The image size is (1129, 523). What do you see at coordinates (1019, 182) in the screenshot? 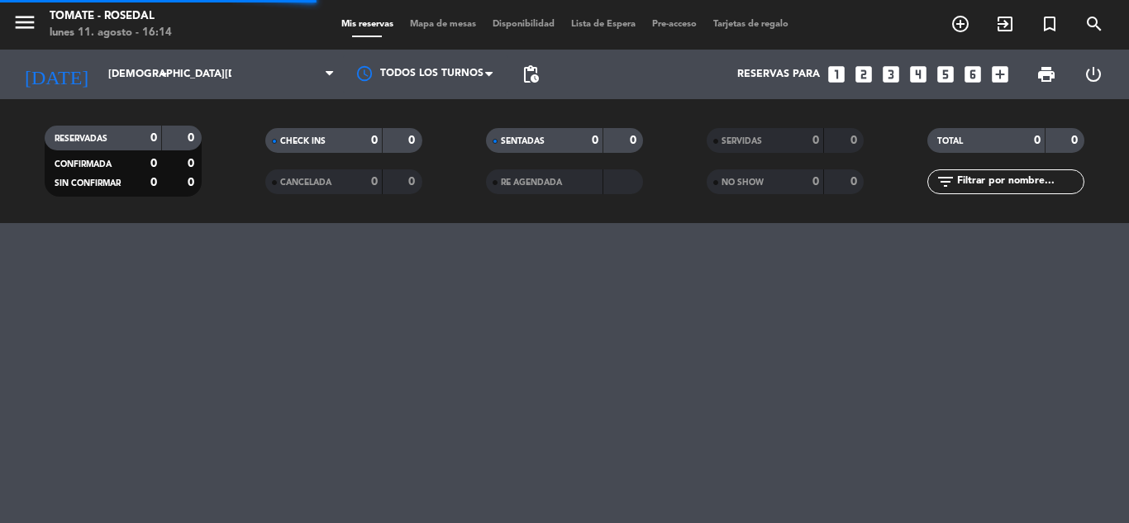
I see `input: Filtrar por nombre...` at bounding box center [1019, 182].